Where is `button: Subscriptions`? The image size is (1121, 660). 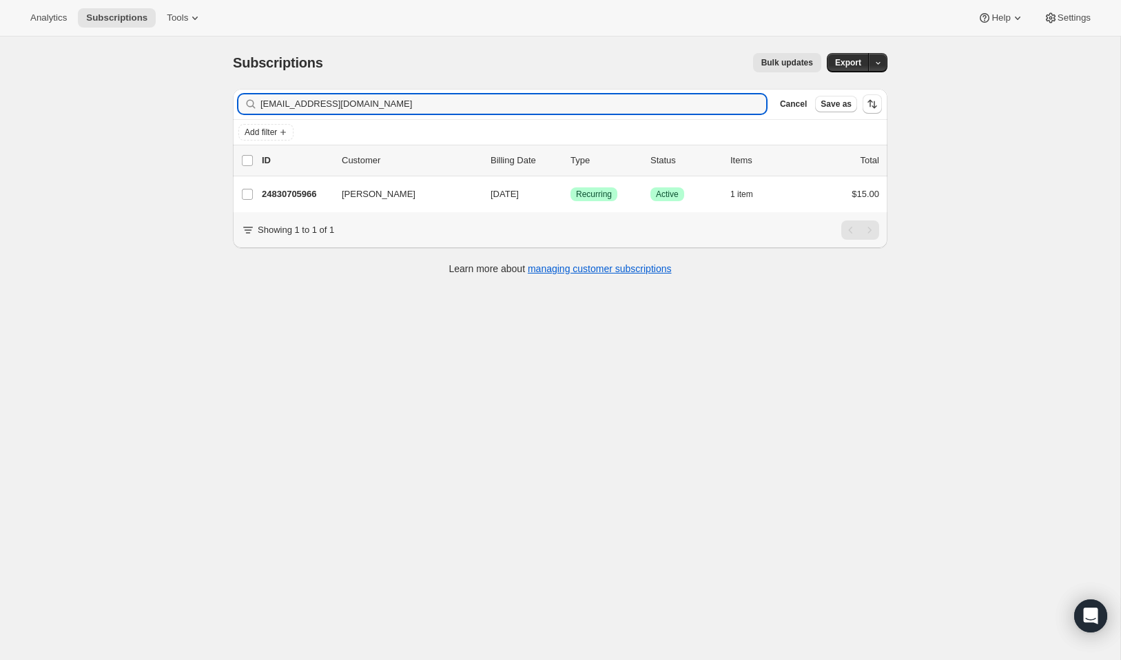
button: Subscriptions is located at coordinates (116, 18).